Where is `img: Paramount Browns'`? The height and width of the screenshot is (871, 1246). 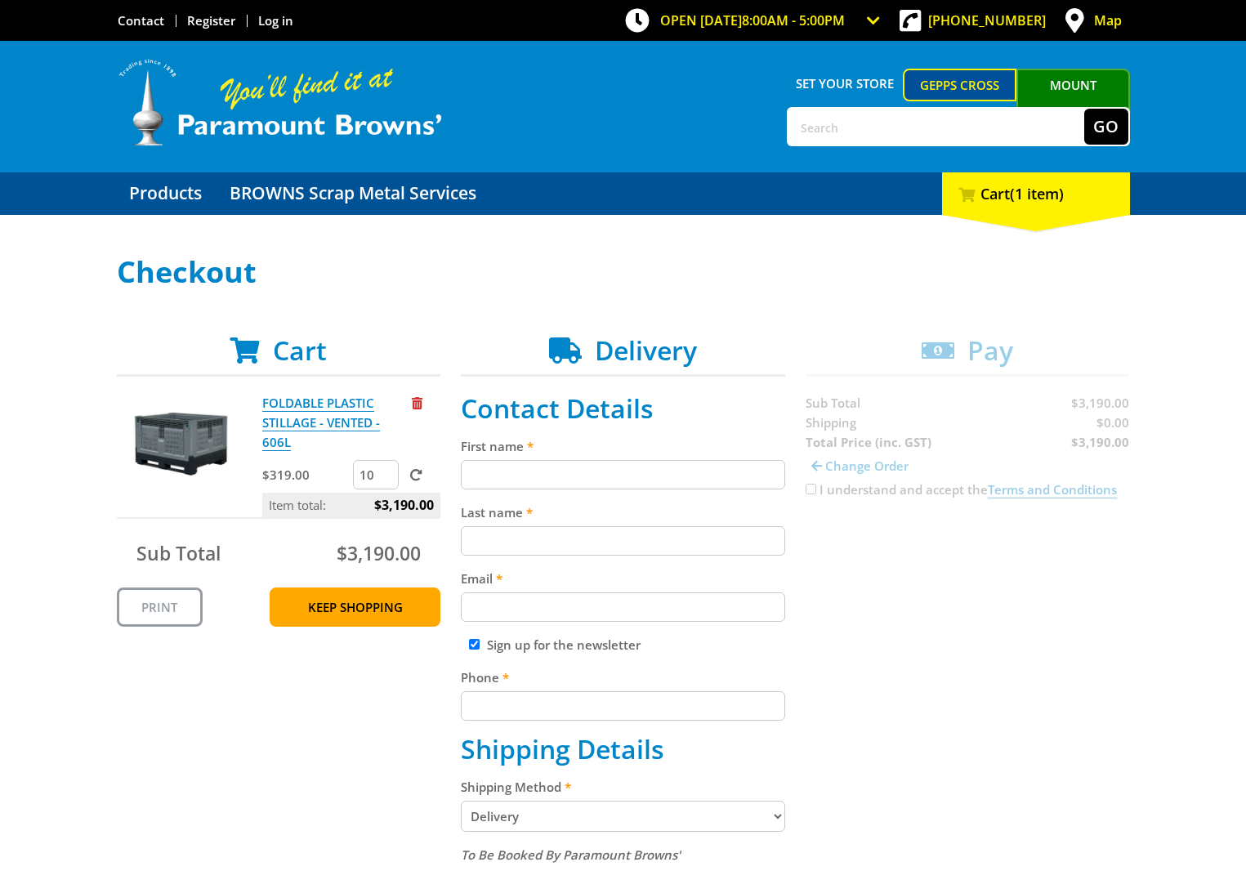 img: Paramount Browns' is located at coordinates (280, 102).